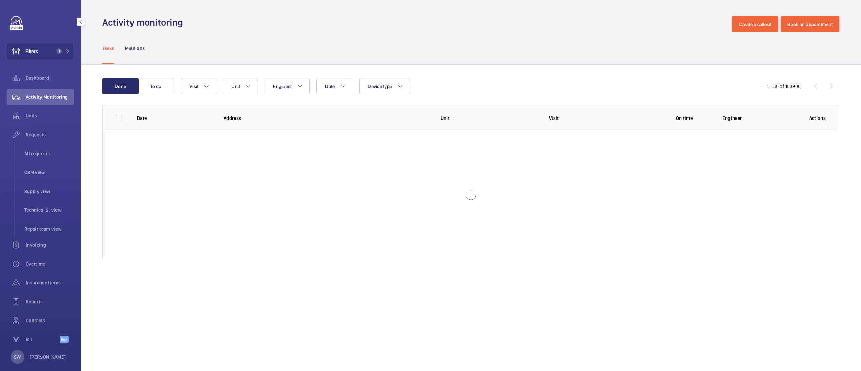 The image size is (861, 371). Describe the element at coordinates (108, 48) in the screenshot. I see `p: Tasks` at that location.